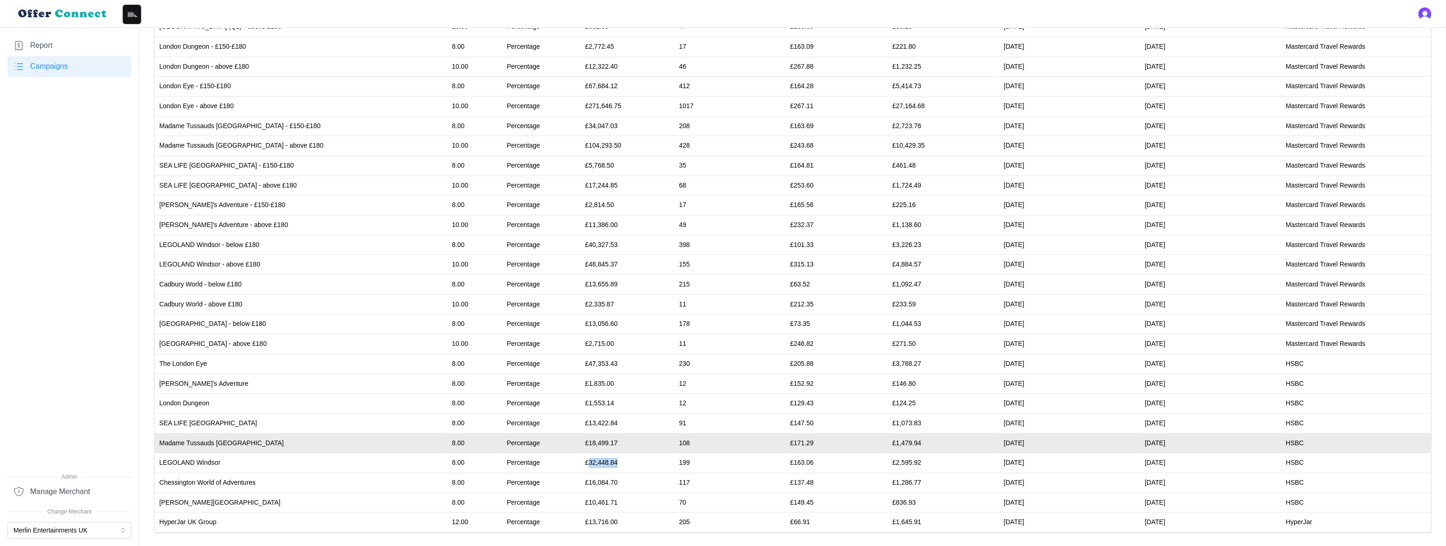  What do you see at coordinates (943, 403) in the screenshot?
I see `td: £124.25` at bounding box center [943, 403].